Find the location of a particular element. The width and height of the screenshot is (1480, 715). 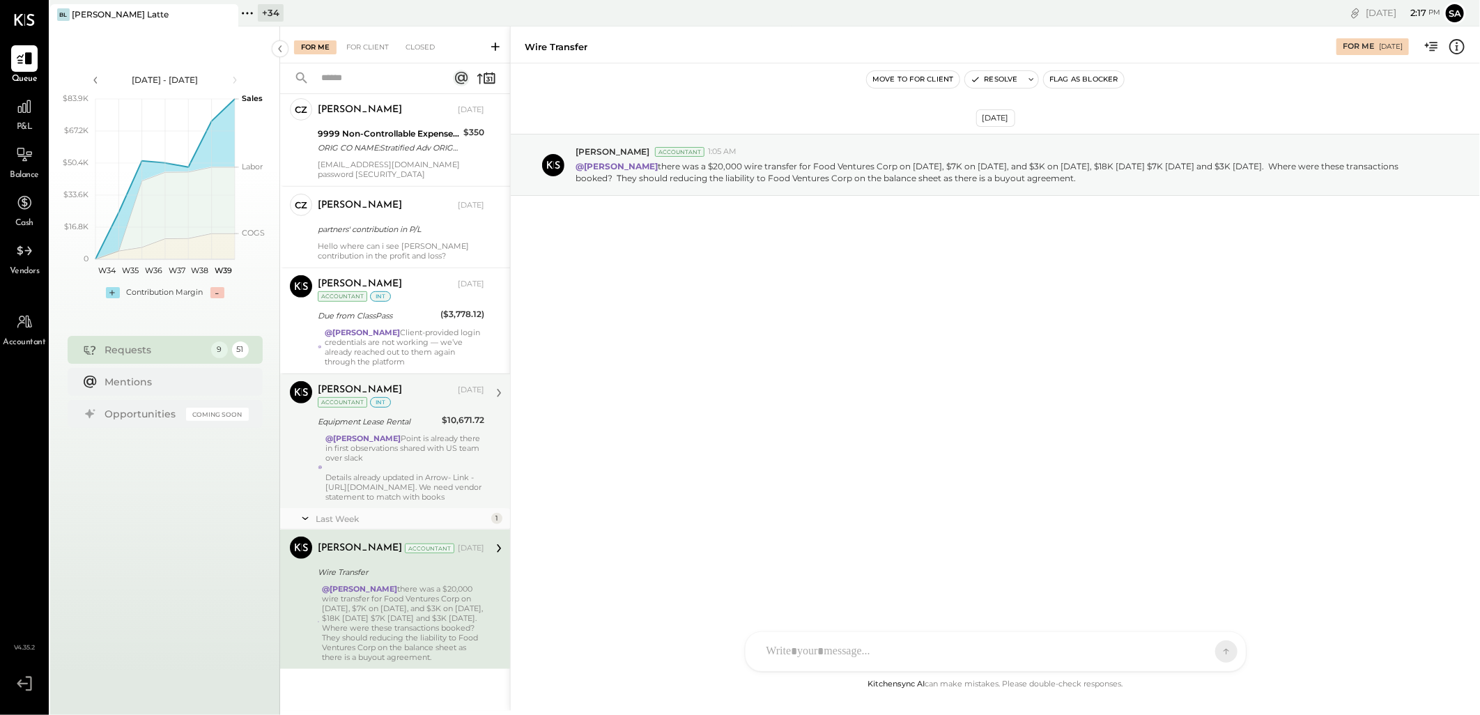

text: COGS is located at coordinates (253, 233).